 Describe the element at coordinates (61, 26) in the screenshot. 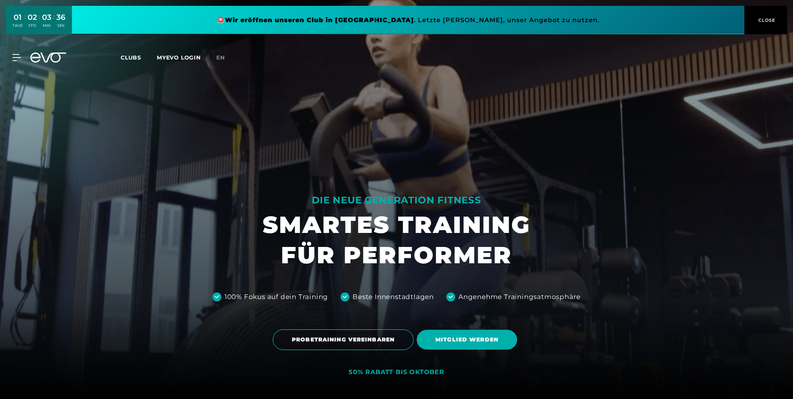

I see `div: SEK` at that location.